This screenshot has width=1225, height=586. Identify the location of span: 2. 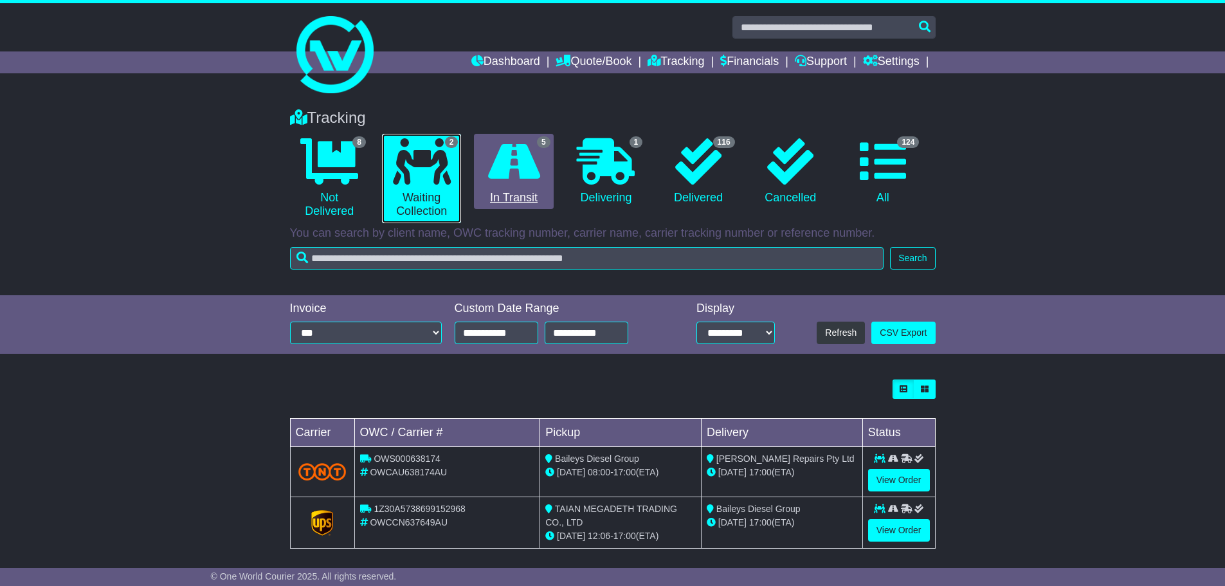
(452, 142).